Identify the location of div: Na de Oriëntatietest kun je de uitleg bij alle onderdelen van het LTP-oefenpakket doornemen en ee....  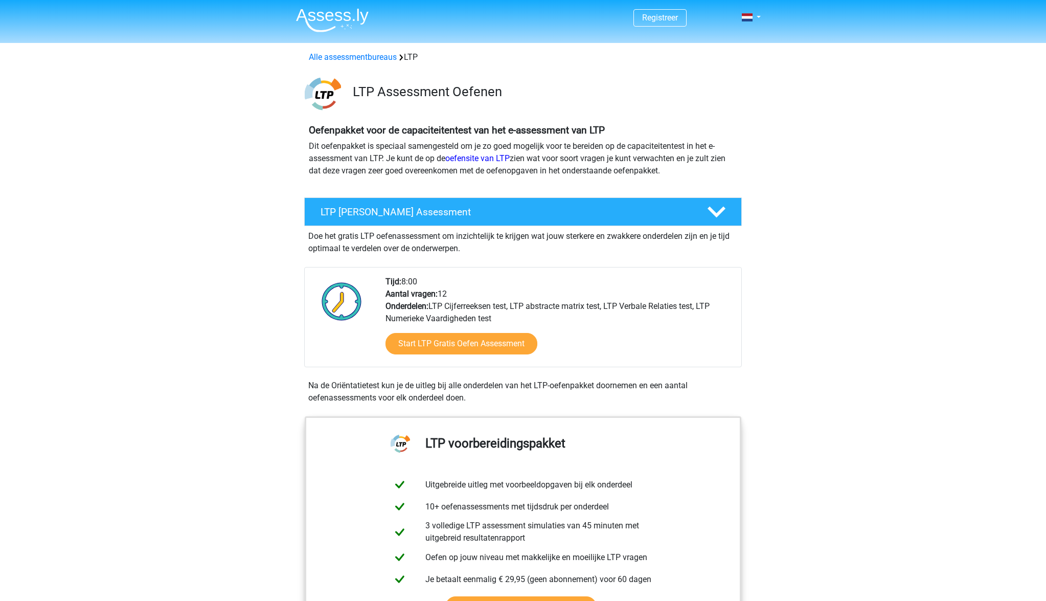
(523, 392).